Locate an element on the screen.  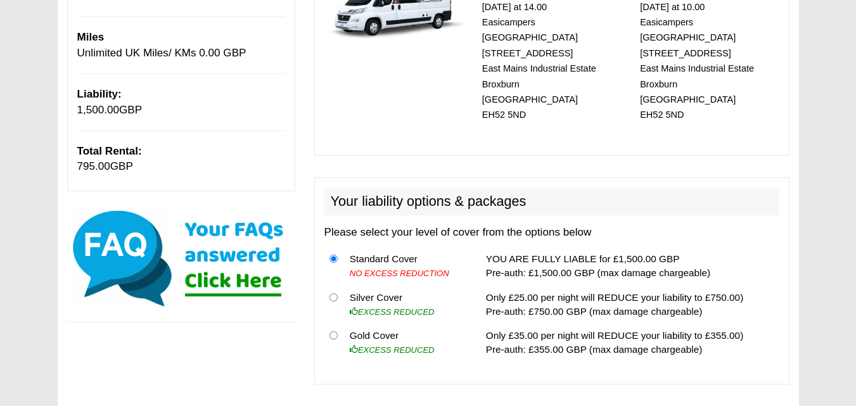
td: Gold Cover is located at coordinates (406, 343).